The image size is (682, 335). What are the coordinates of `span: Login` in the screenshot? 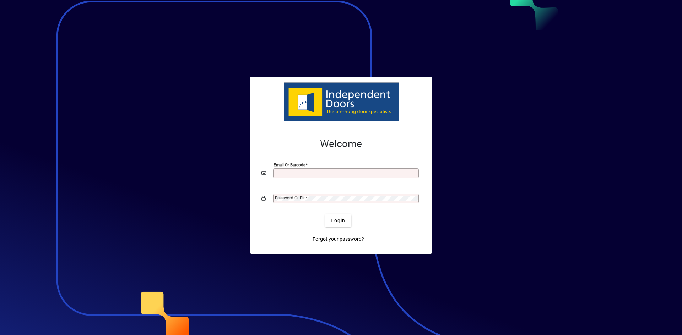 It's located at (338, 221).